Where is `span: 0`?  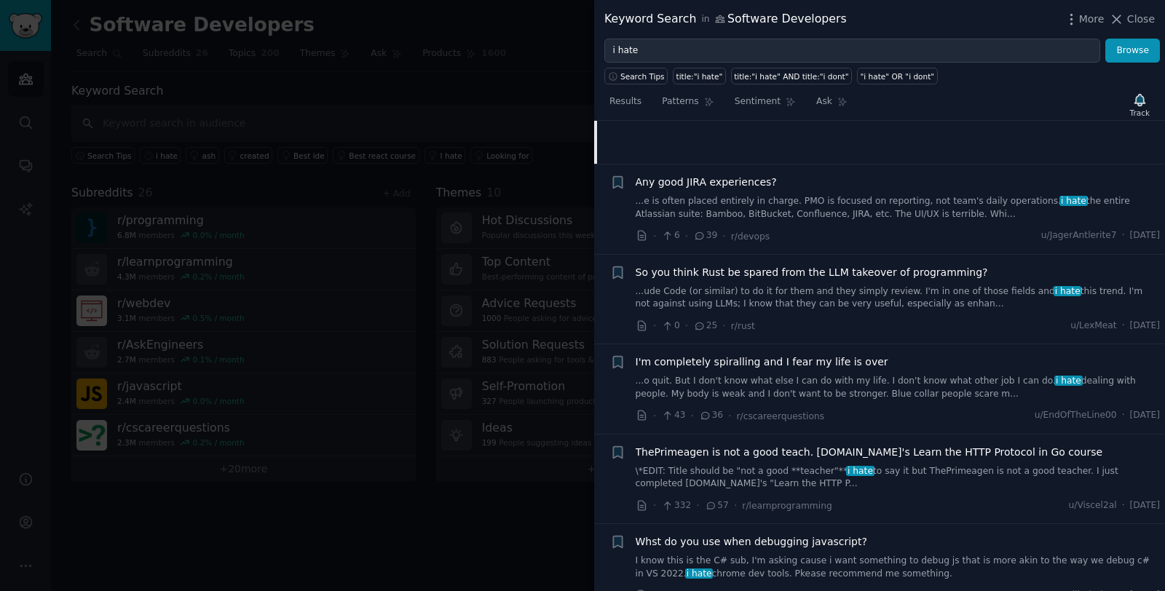
span: 0 is located at coordinates (670, 326).